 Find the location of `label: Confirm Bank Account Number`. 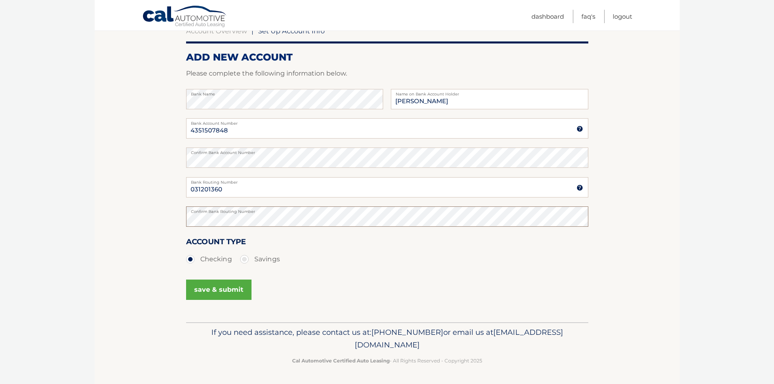

label: Confirm Bank Account Number is located at coordinates (387, 151).